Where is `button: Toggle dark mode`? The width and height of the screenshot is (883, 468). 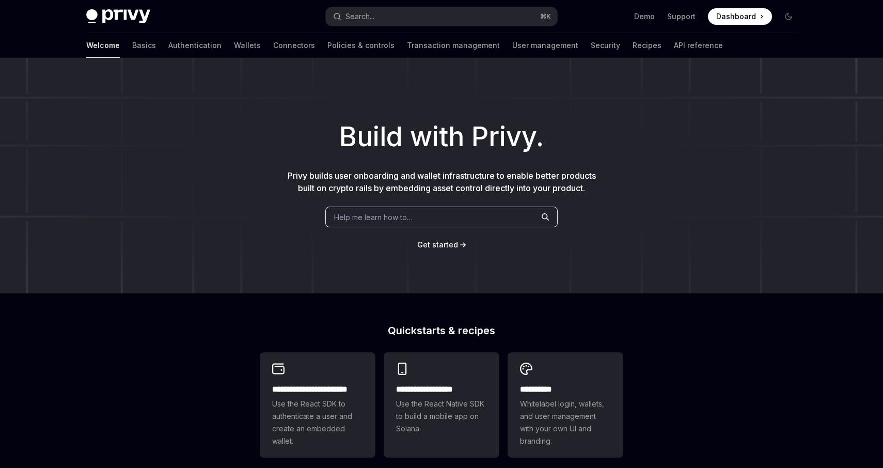 button: Toggle dark mode is located at coordinates (788, 17).